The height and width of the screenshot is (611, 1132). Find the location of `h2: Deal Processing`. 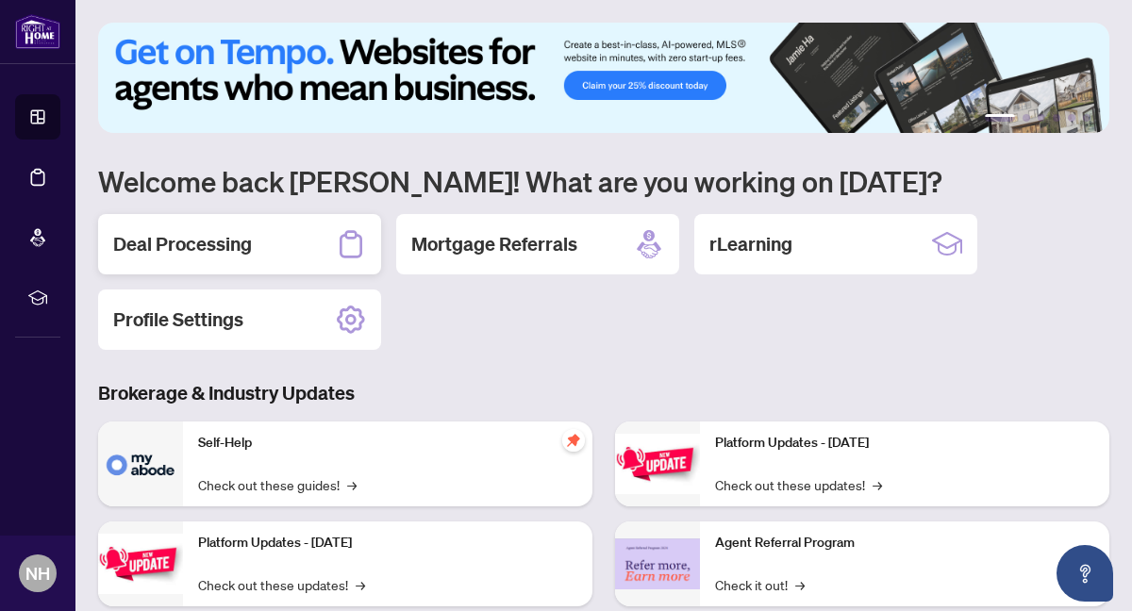

h2: Deal Processing is located at coordinates (182, 244).